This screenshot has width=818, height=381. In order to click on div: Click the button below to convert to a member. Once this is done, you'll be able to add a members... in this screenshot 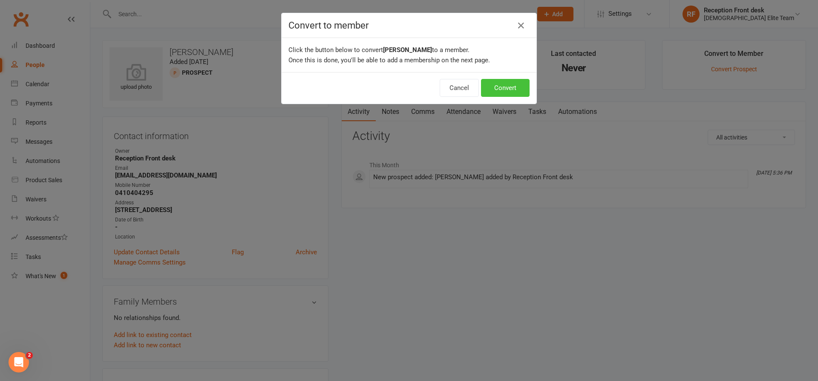, I will do `click(409, 55)`.